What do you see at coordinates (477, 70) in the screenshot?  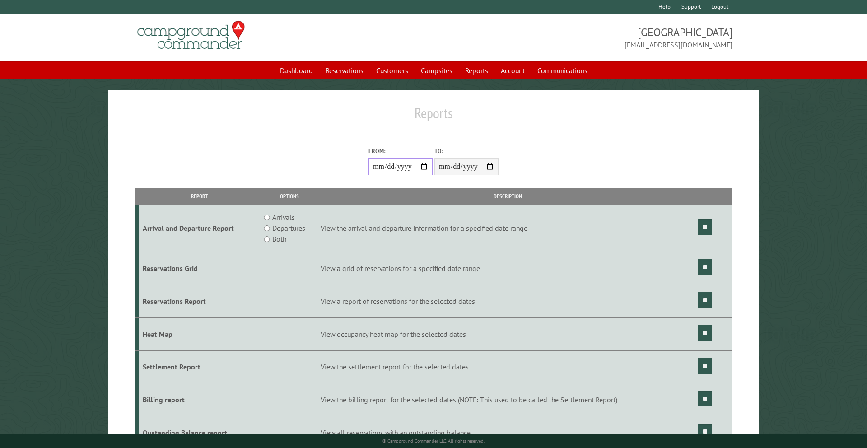 I see `a: Reports` at bounding box center [477, 70].